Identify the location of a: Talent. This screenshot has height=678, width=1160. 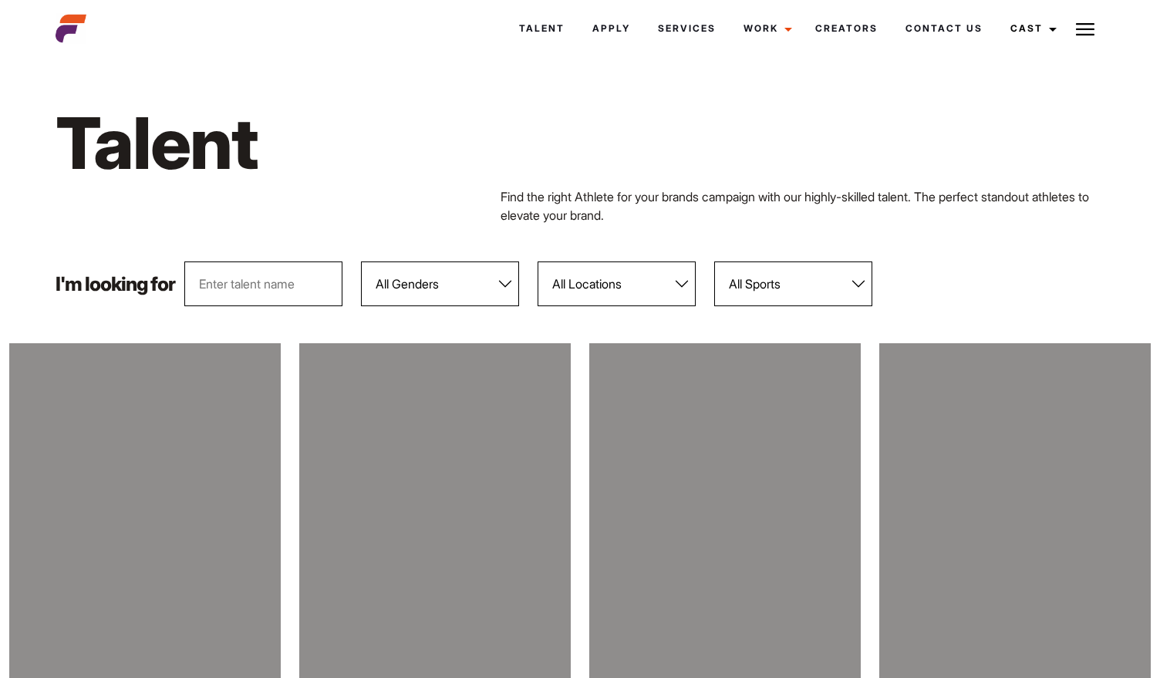
(542, 29).